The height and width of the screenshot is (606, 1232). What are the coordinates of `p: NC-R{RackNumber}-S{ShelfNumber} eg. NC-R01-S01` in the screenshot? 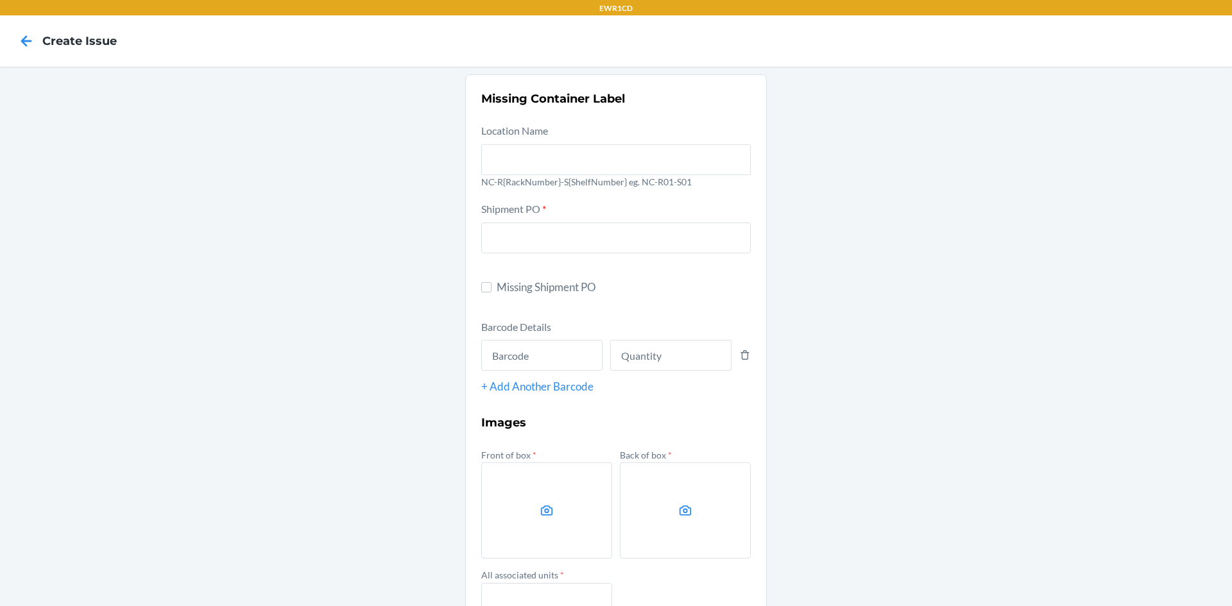 It's located at (616, 182).